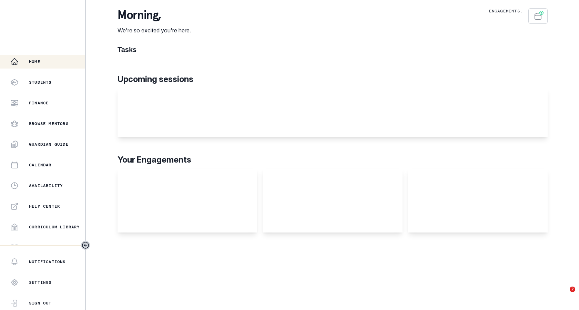 The image size is (579, 310). What do you see at coordinates (40, 304) in the screenshot?
I see `p: Sign Out` at bounding box center [40, 304].